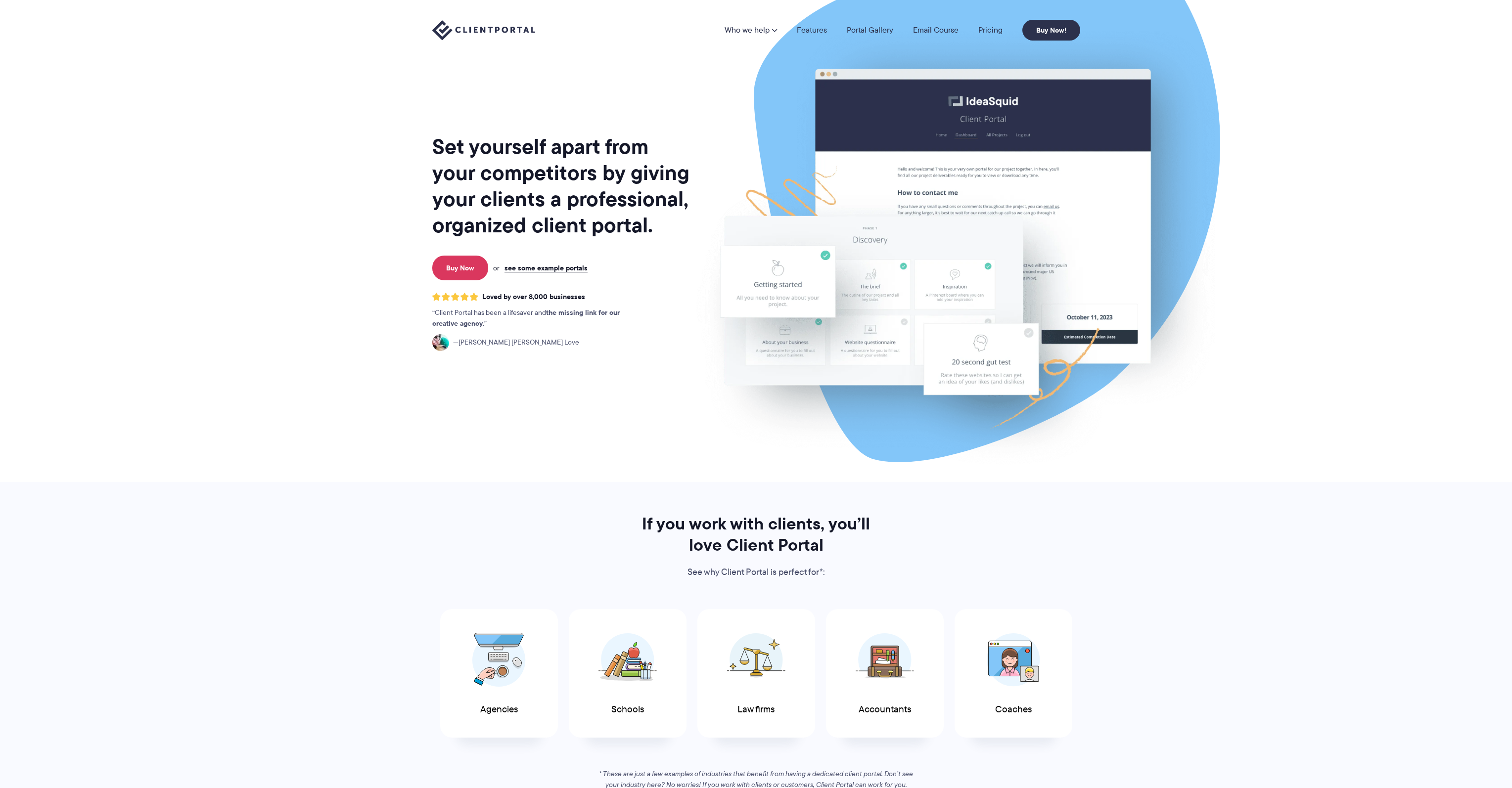 The width and height of the screenshot is (1512, 788). What do you see at coordinates (870, 31) in the screenshot?
I see `a: Portal Gallery` at bounding box center [870, 31].